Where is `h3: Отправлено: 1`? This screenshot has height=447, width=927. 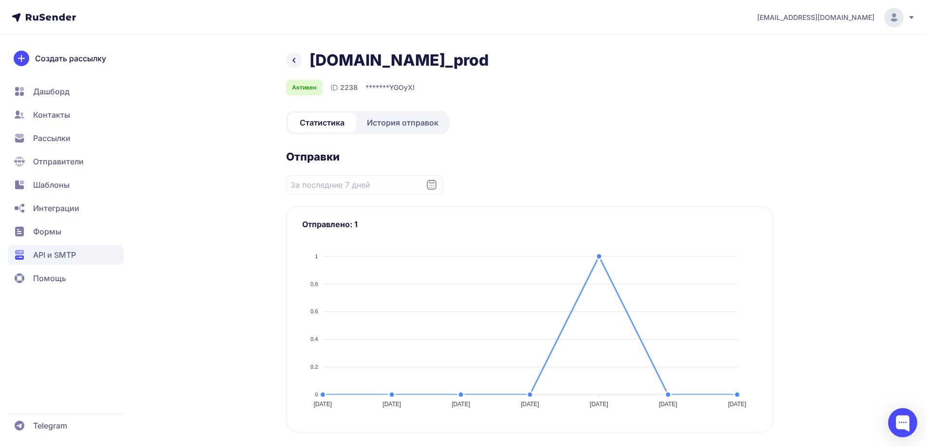
h3: Отправлено: 1 is located at coordinates (530, 224).